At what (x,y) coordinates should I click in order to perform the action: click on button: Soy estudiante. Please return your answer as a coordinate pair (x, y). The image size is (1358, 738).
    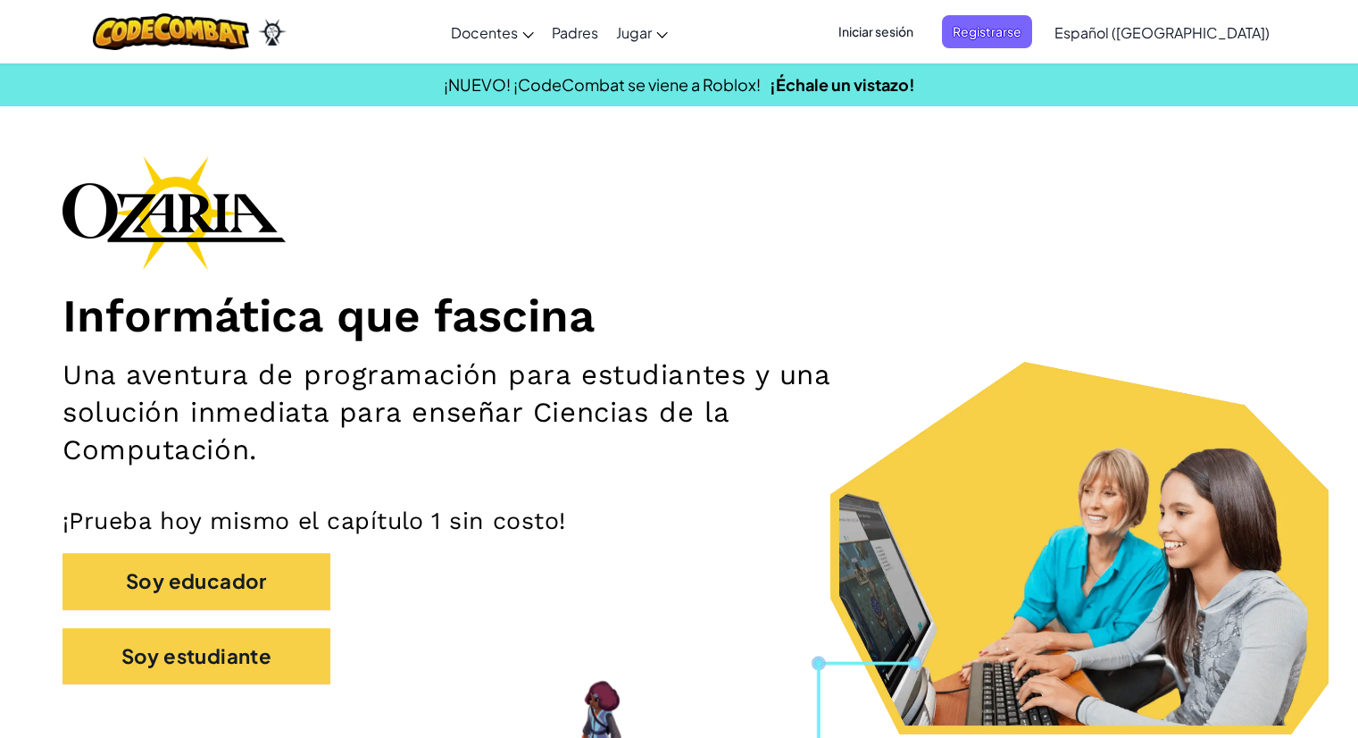
    Looking at the image, I should click on (196, 655).